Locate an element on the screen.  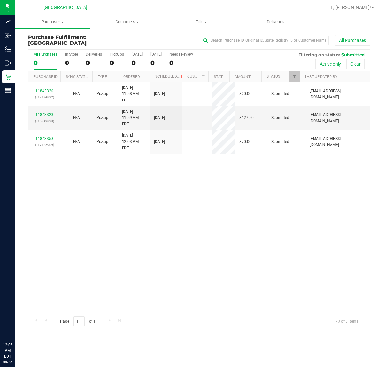
button: All Purchases is located at coordinates (352, 40).